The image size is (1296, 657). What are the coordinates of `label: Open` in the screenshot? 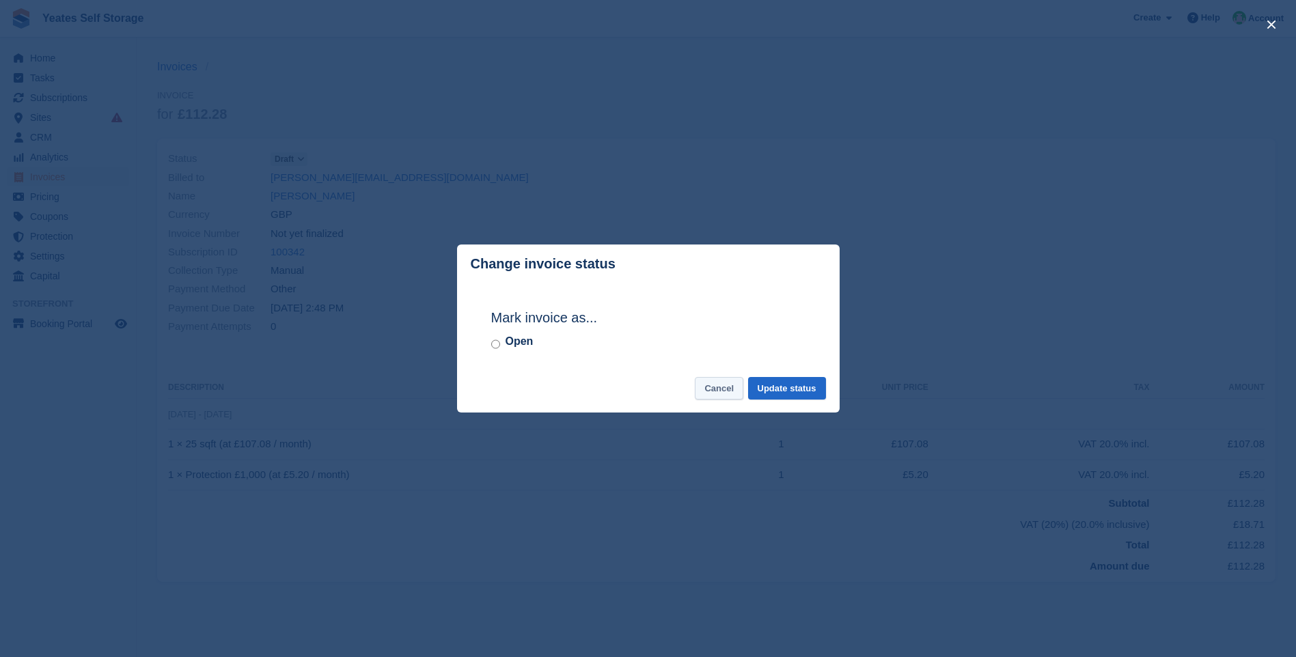 It's located at (519, 342).